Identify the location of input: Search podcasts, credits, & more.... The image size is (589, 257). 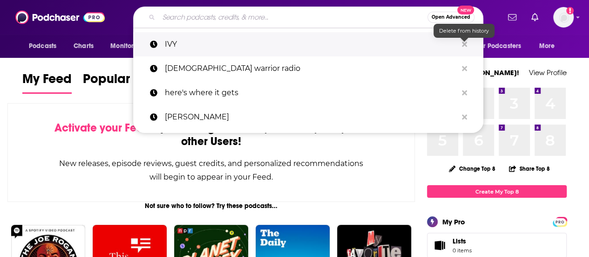
(293, 17).